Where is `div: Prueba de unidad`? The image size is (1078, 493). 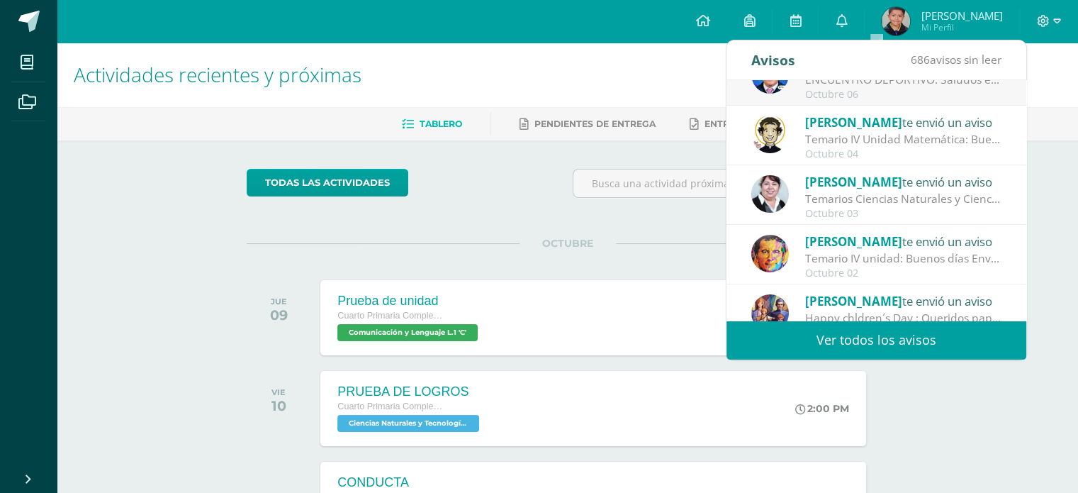
div: Prueba de unidad is located at coordinates (409, 301).